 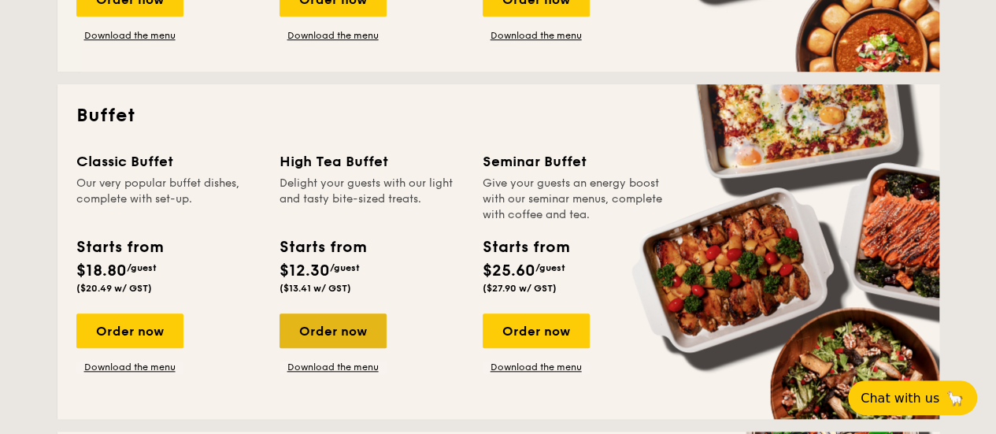 I want to click on div: Classic Buffet, so click(x=168, y=161).